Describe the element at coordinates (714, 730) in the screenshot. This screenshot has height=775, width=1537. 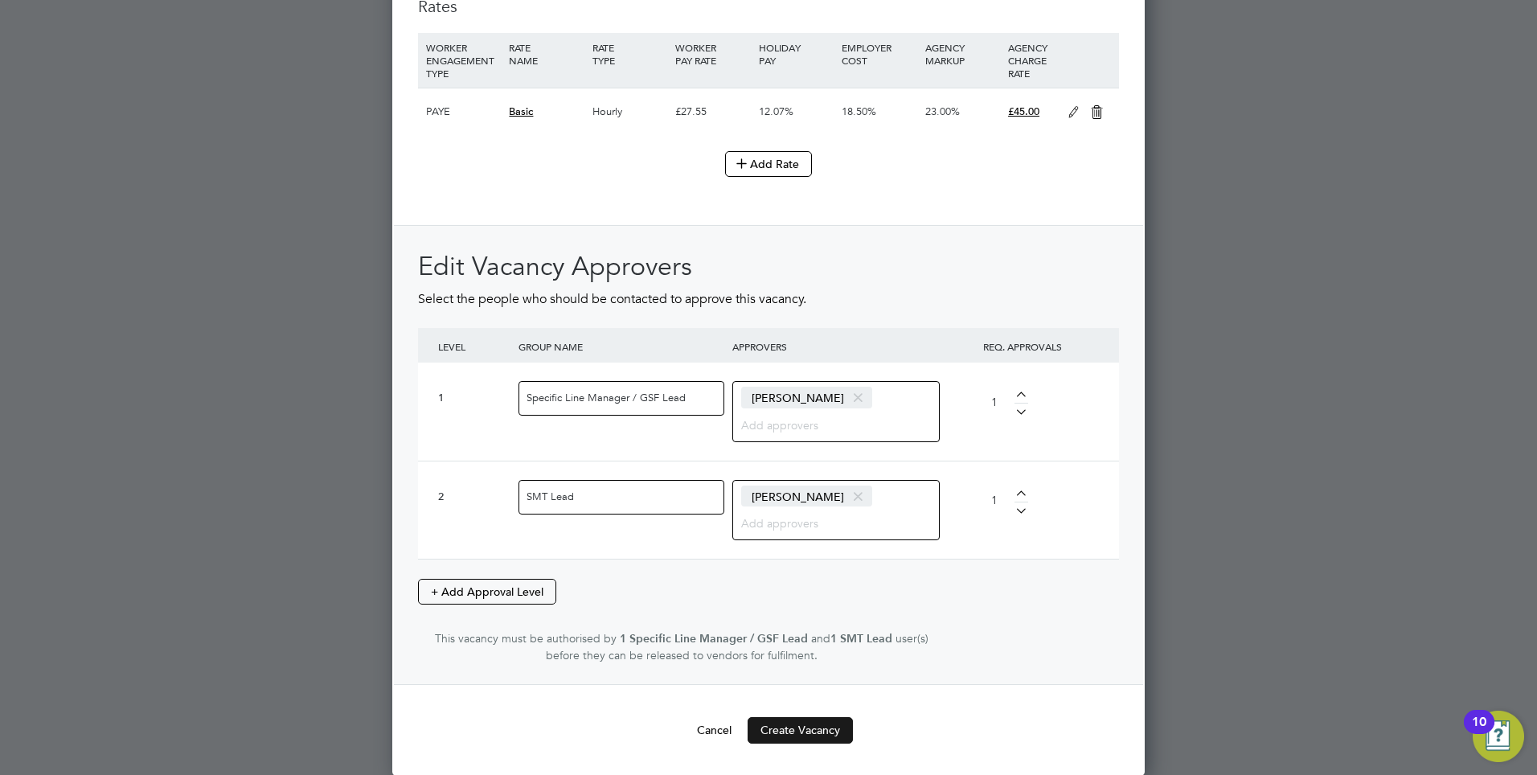
I see `button: Cancel` at that location.